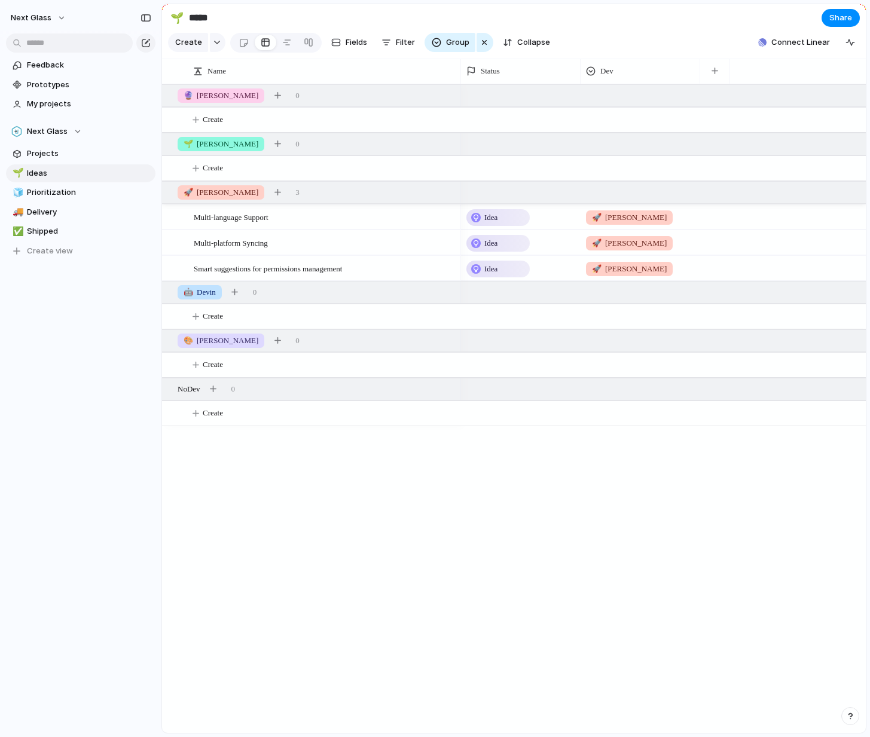 The width and height of the screenshot is (870, 737). I want to click on a: 🌱Ideas, so click(81, 173).